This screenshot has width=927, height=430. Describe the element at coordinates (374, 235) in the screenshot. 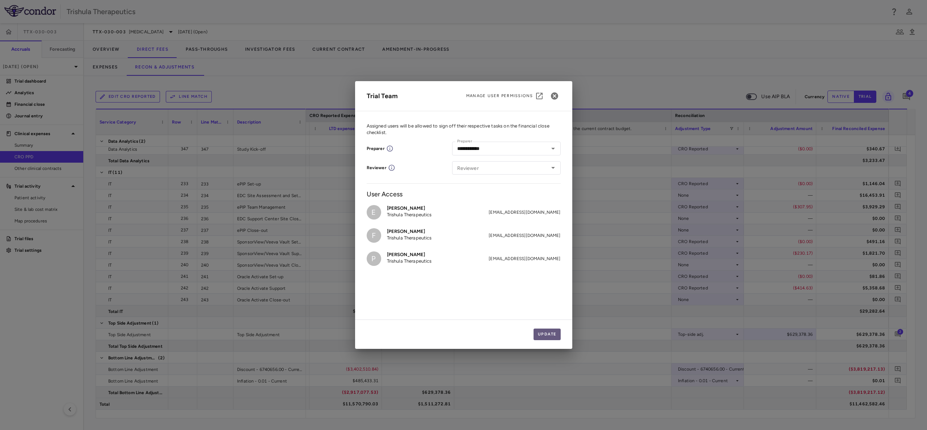

I see `div: F` at that location.